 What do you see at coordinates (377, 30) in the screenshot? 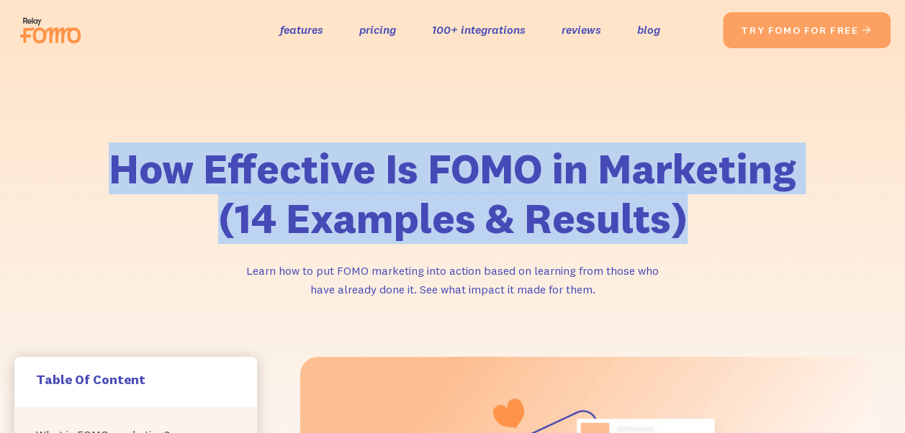
I see `a: pricing` at bounding box center [377, 30].